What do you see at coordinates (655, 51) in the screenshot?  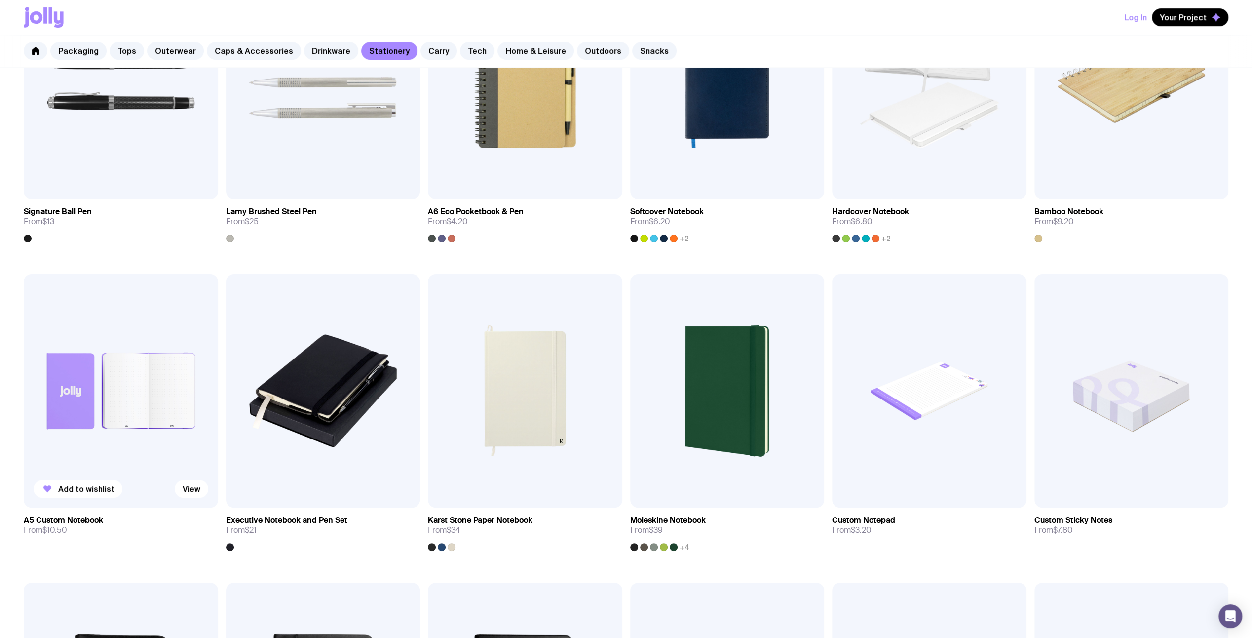 I see `a: Snacks` at bounding box center [655, 51].